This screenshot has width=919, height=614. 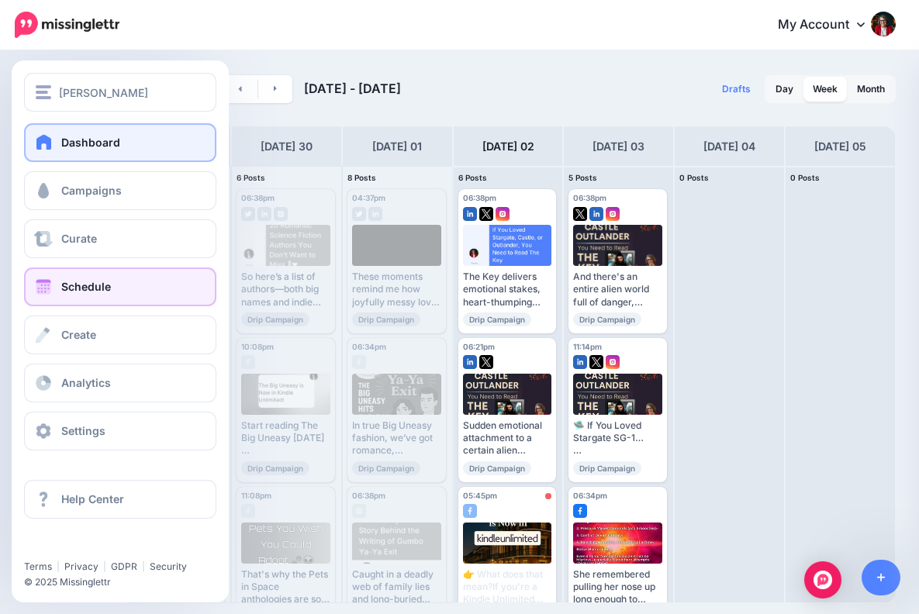 I want to click on span: 11:14pm, so click(x=587, y=347).